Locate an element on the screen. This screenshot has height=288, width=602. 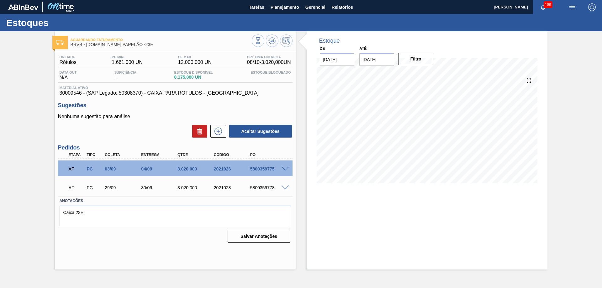
div: Entrega is located at coordinates (160, 155).